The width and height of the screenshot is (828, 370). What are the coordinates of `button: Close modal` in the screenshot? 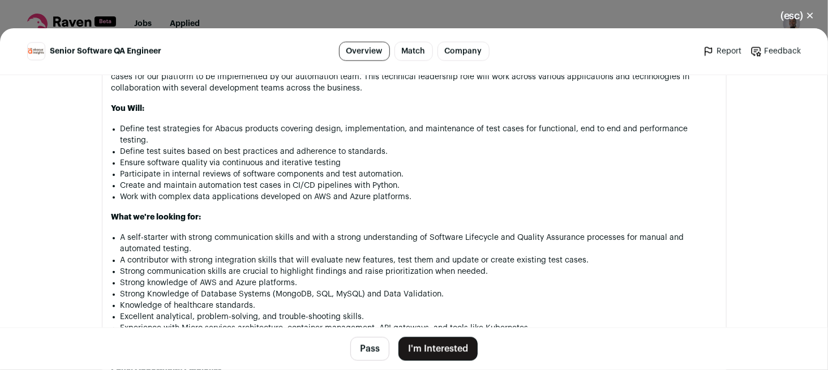 It's located at (798, 16).